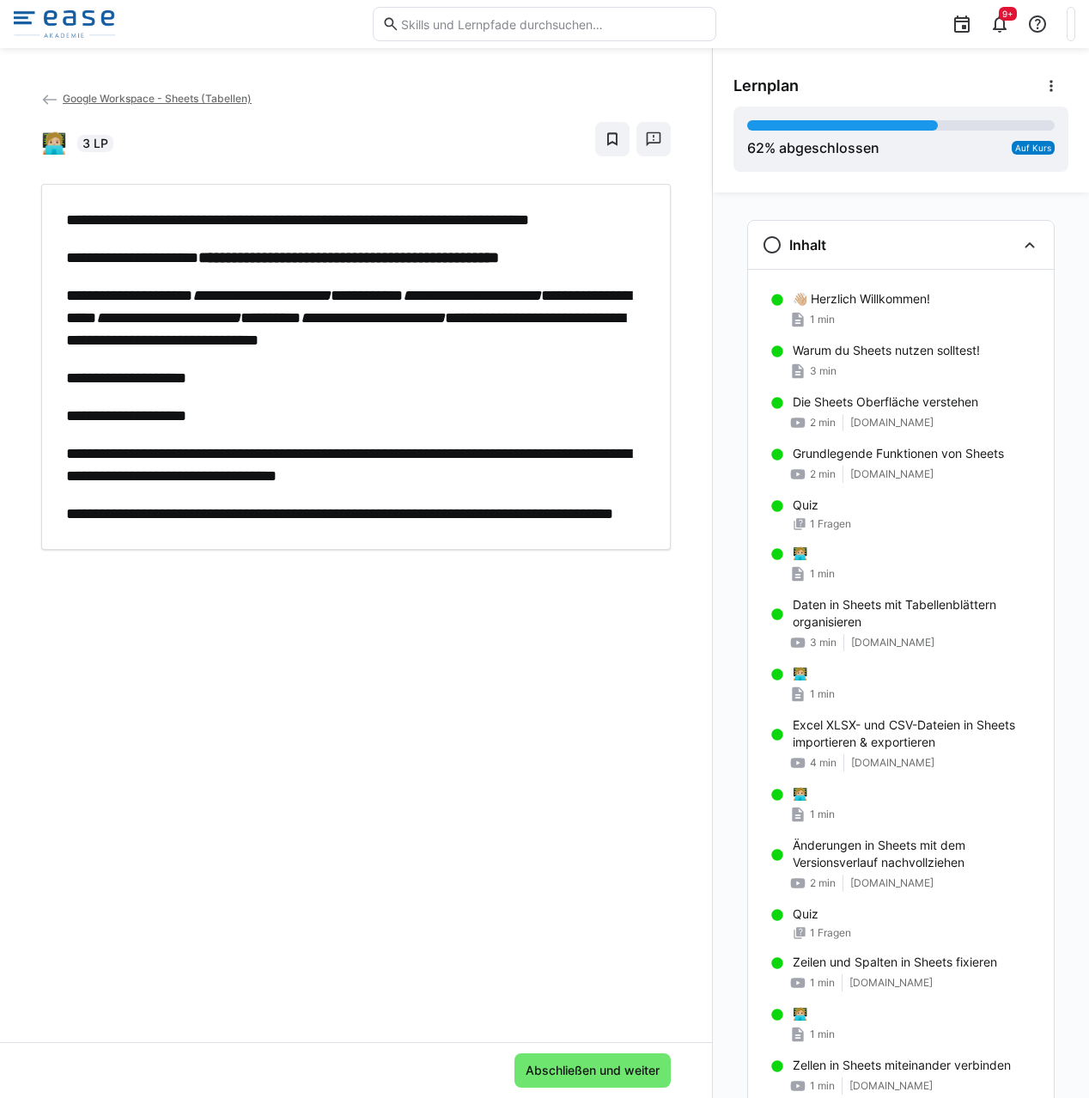 Image resolution: width=1089 pixels, height=1098 pixels. What do you see at coordinates (807, 245) in the screenshot?
I see `h3: Inhalt` at bounding box center [807, 245].